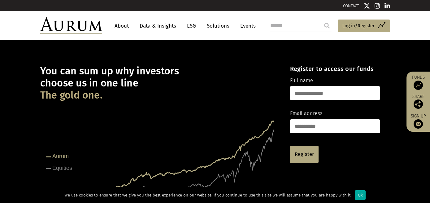 Image resolution: width=430 pixels, height=203 pixels. I want to click on img: Twitter icon, so click(367, 6).